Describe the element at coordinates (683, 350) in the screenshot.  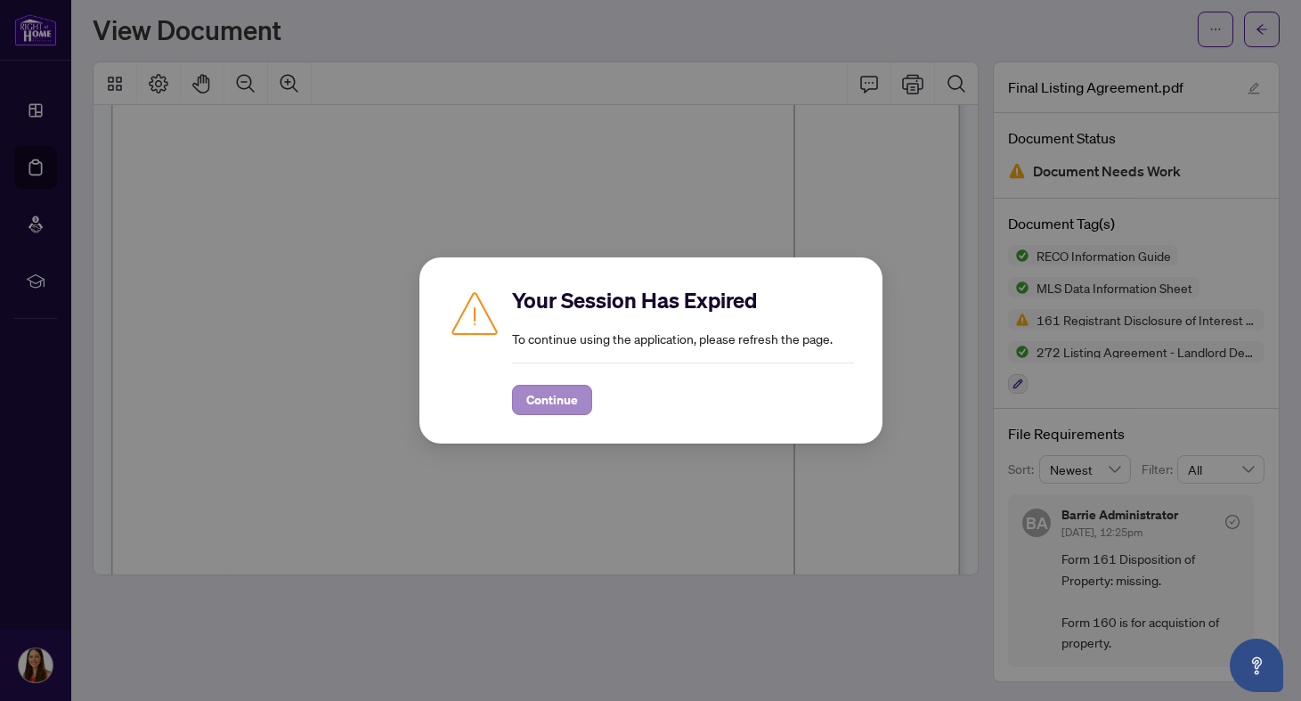
I see `div: To continue using the application, please refresh the page.` at that location.